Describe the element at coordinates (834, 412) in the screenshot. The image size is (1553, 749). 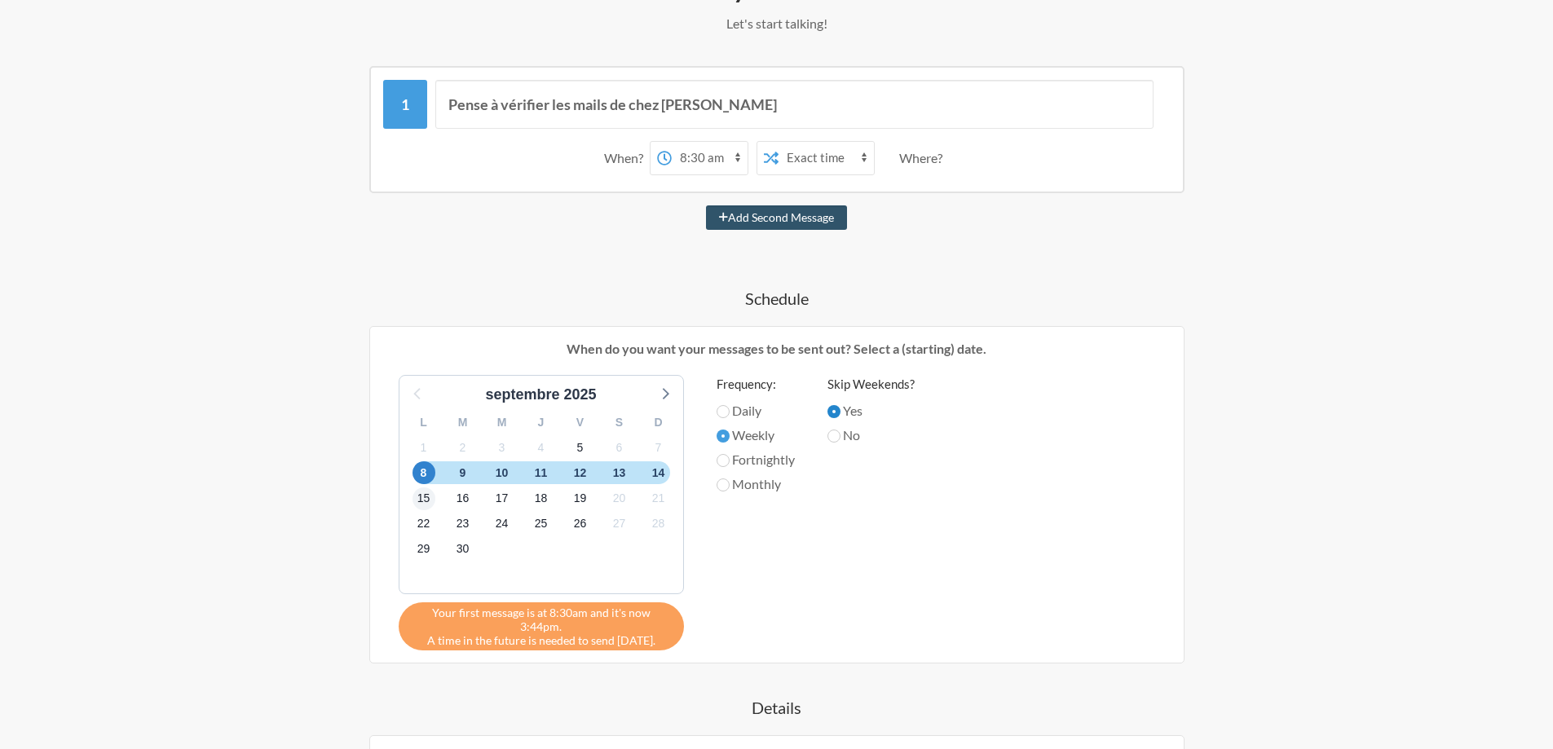
I see `input: Yes` at that location.